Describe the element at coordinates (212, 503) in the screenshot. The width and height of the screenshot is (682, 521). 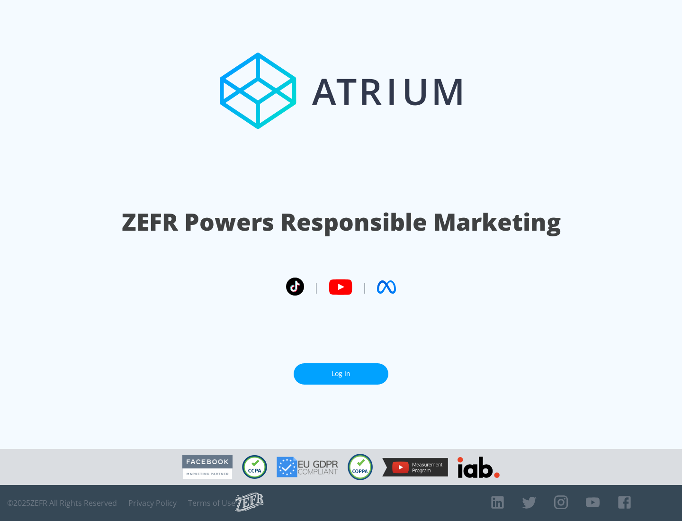
I see `a: Terms of Use` at that location.